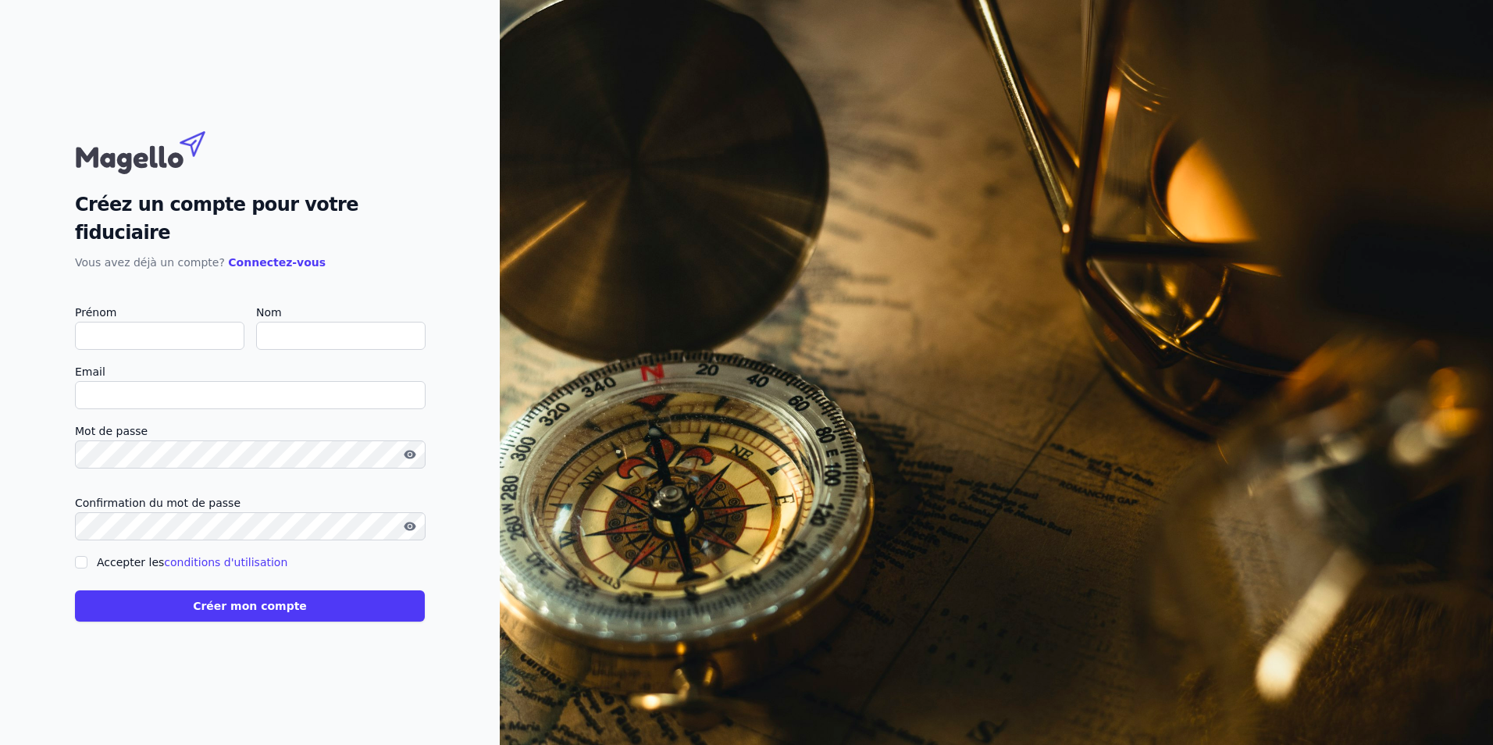 The width and height of the screenshot is (1493, 745). What do you see at coordinates (250, 262) in the screenshot?
I see `p: Vous avez déjà un compte?` at bounding box center [250, 262].